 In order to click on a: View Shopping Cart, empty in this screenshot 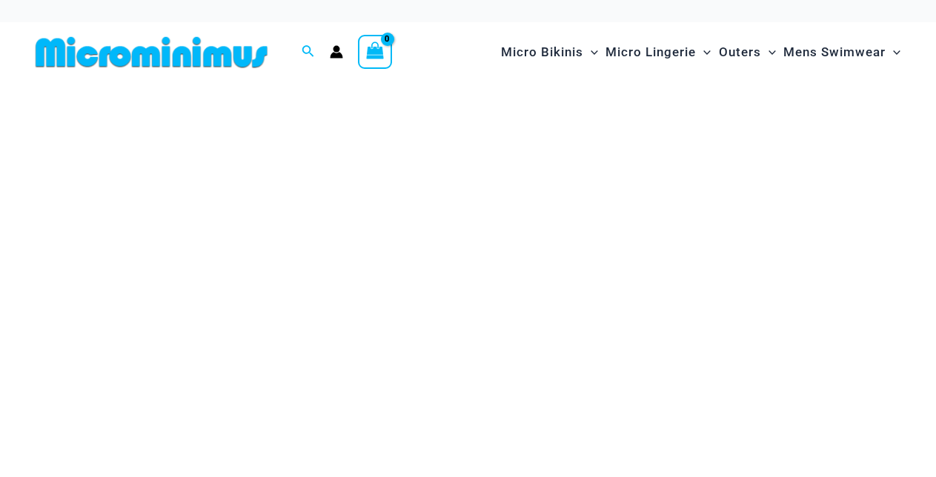, I will do `click(375, 52)`.